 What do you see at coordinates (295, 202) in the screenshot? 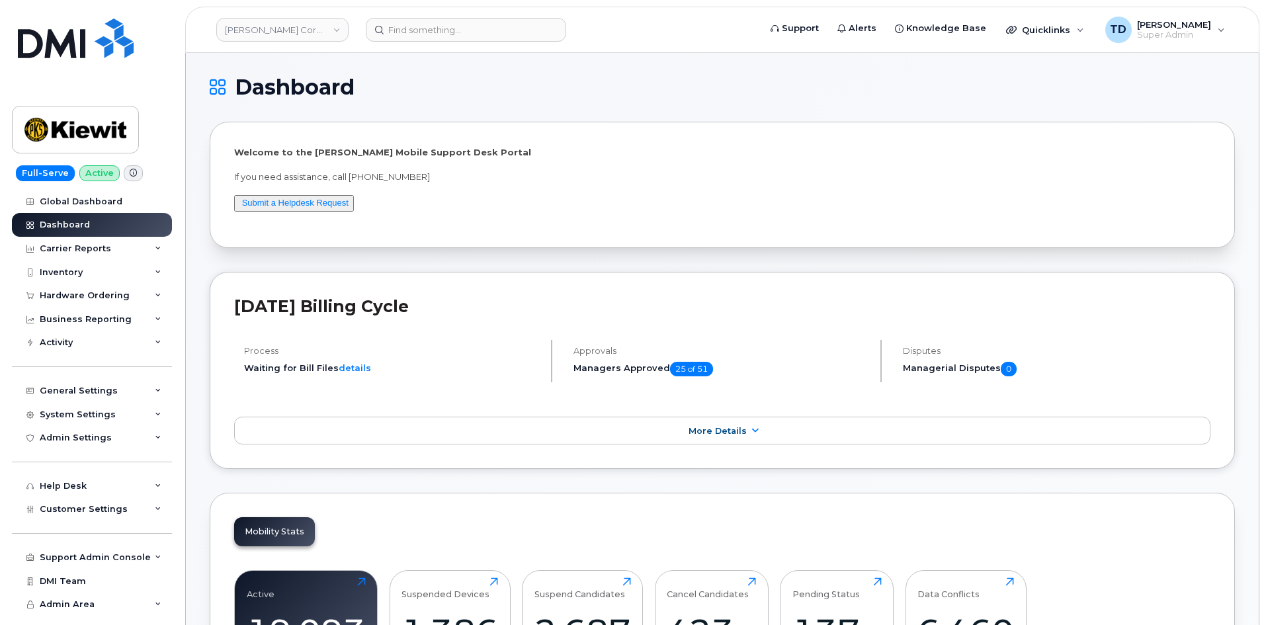
I see `a: Submit a Helpdesk Request` at bounding box center [295, 202].